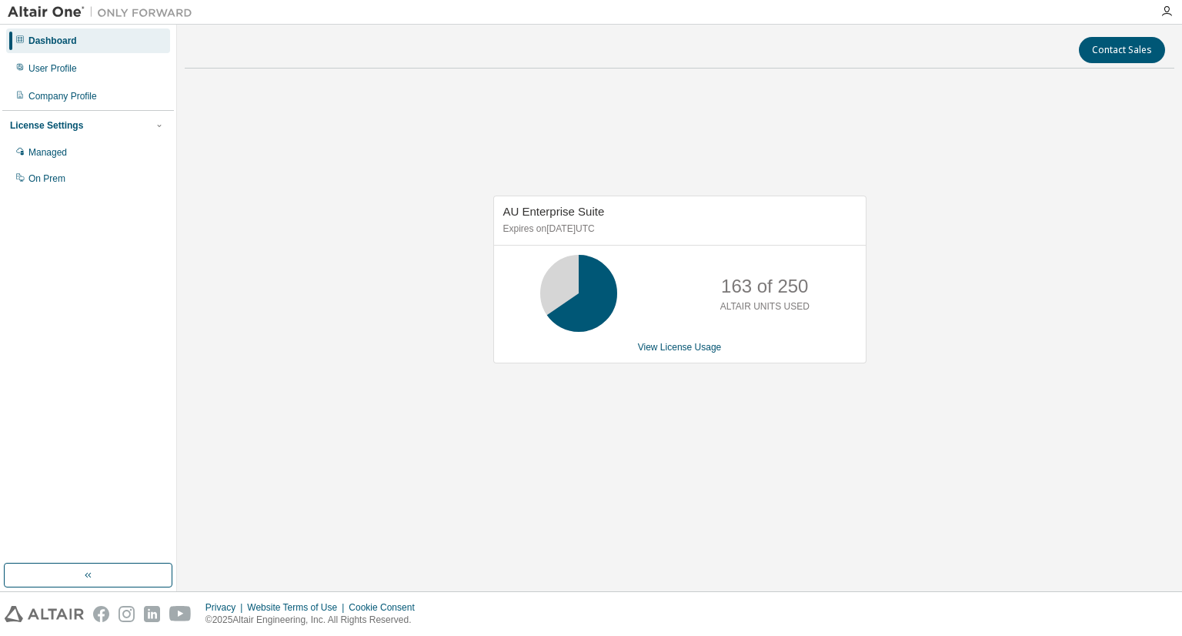 The height and width of the screenshot is (636, 1182). I want to click on div: License Settings, so click(46, 125).